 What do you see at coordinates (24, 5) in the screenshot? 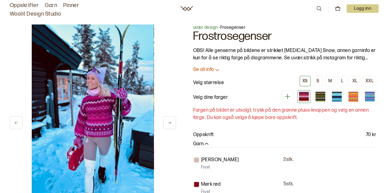
I see `a: Oppskrifter` at bounding box center [24, 5].